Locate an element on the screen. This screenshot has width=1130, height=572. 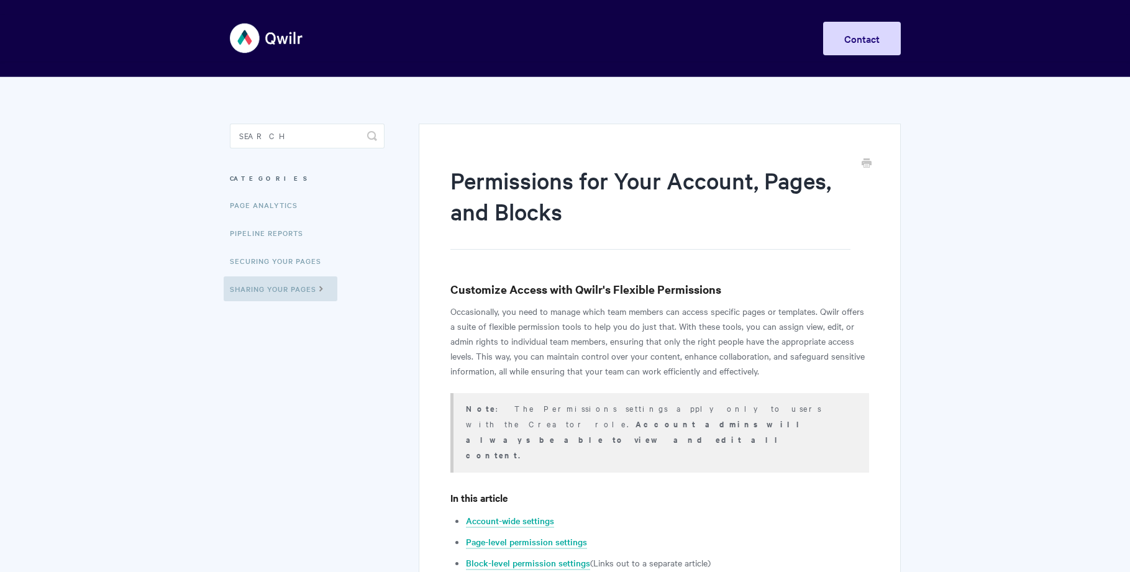
h4: In this article is located at coordinates (659, 498).